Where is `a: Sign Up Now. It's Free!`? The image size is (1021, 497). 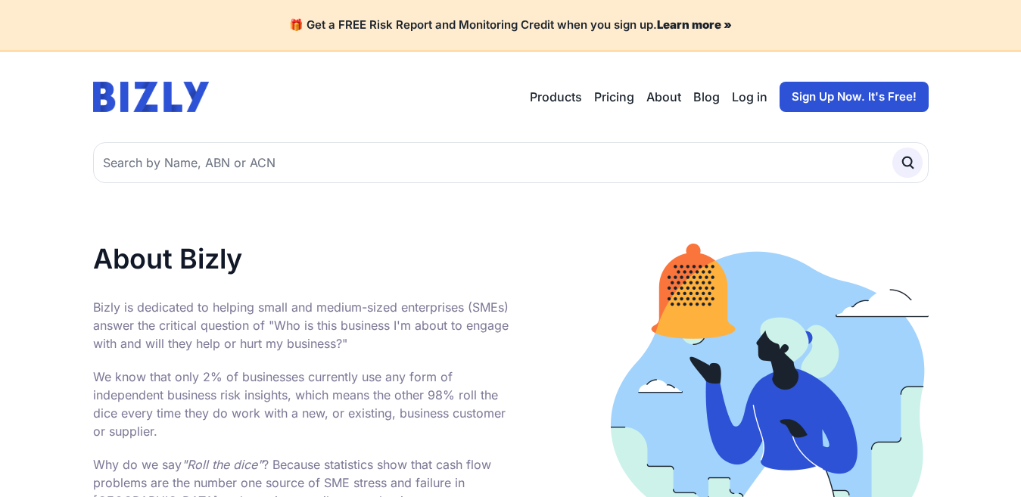
a: Sign Up Now. It's Free! is located at coordinates (854, 97).